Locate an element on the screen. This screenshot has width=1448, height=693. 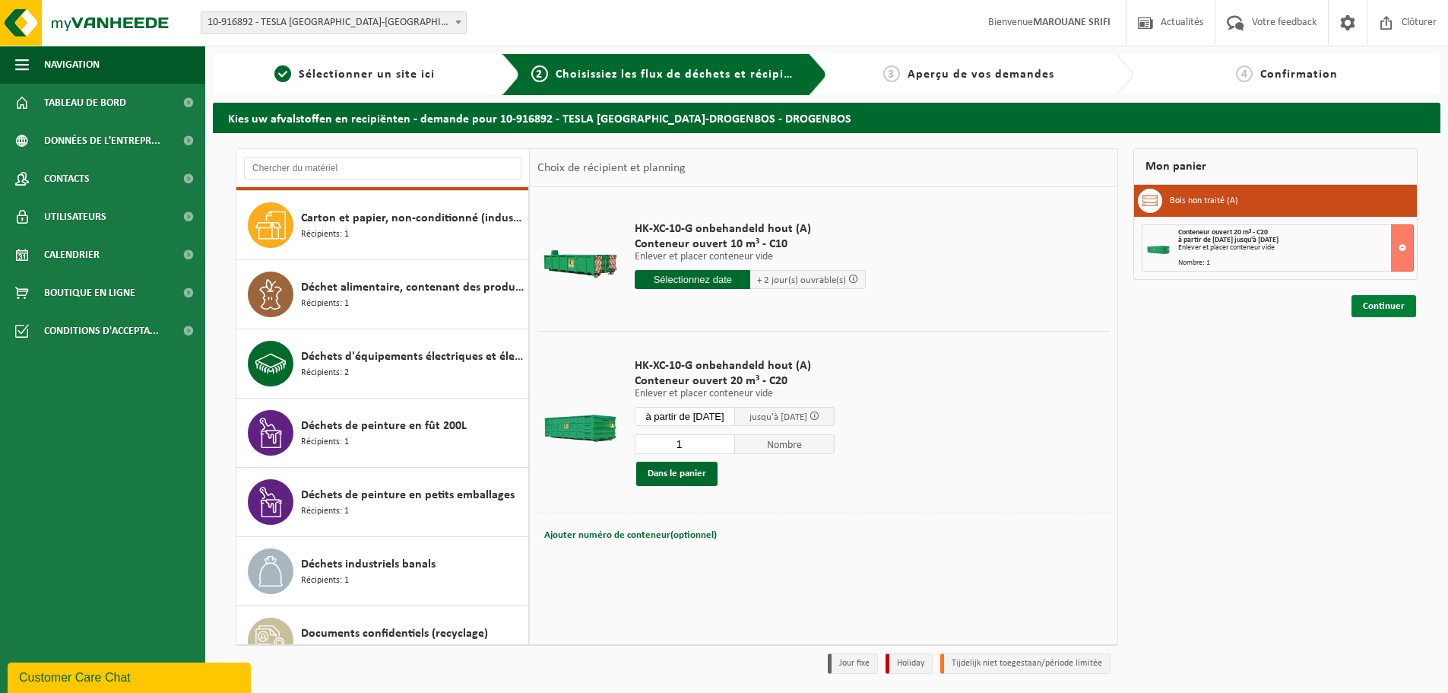
input: Chercher du matériel is located at coordinates (382, 168).